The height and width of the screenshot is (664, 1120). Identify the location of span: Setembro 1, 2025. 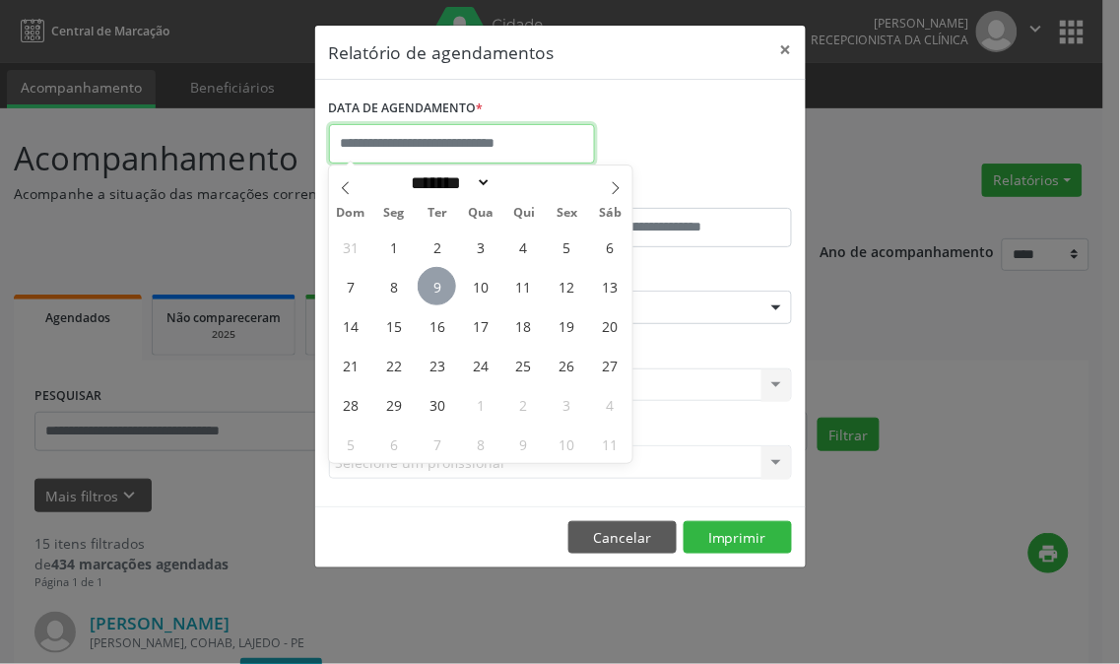
(393, 246).